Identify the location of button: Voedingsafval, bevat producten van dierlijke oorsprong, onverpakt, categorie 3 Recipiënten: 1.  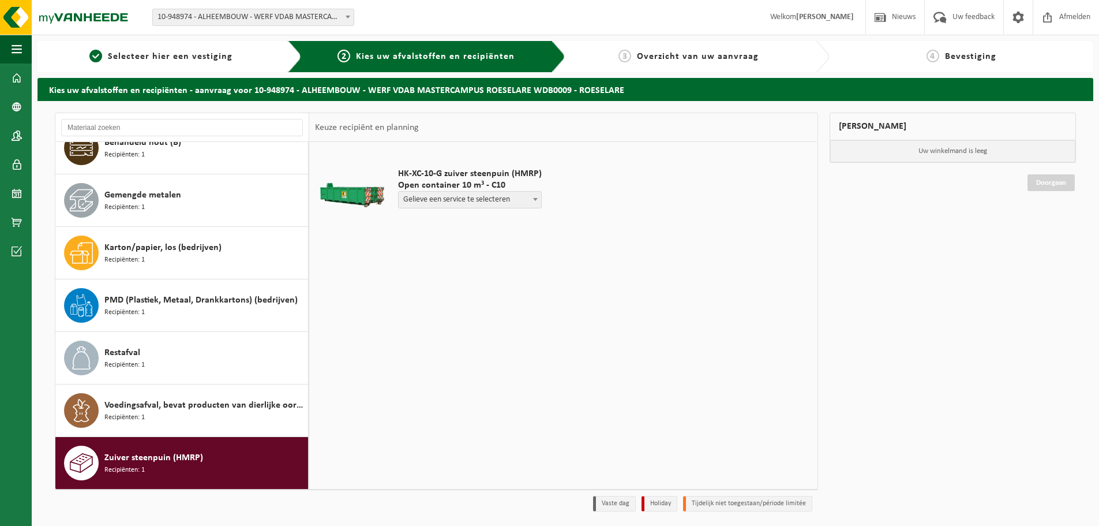
(182, 410).